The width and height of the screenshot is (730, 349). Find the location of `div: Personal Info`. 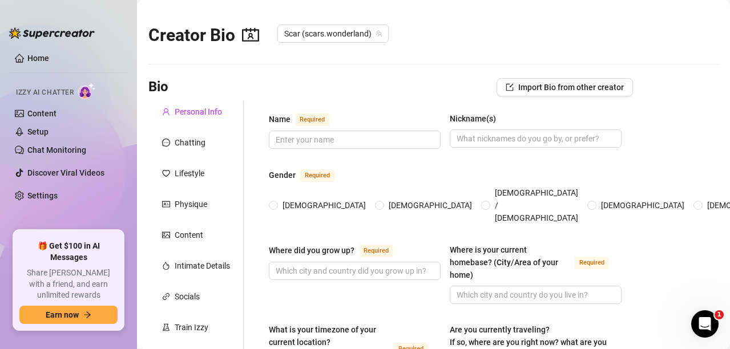

div: Personal Info is located at coordinates (198, 112).